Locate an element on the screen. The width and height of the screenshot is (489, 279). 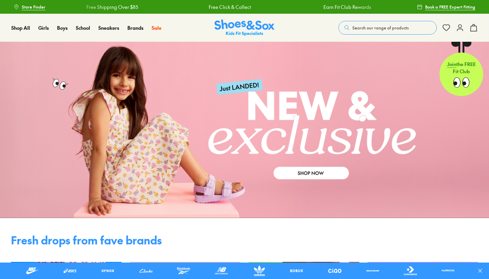
button: Search our range of products is located at coordinates (388, 28).